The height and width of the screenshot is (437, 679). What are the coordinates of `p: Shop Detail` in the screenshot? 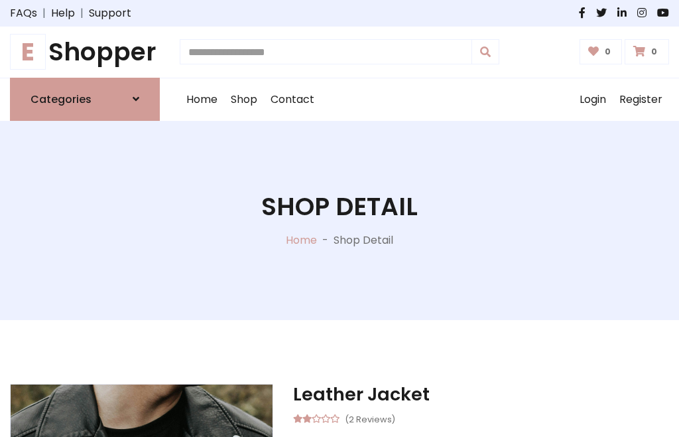 It's located at (364, 240).